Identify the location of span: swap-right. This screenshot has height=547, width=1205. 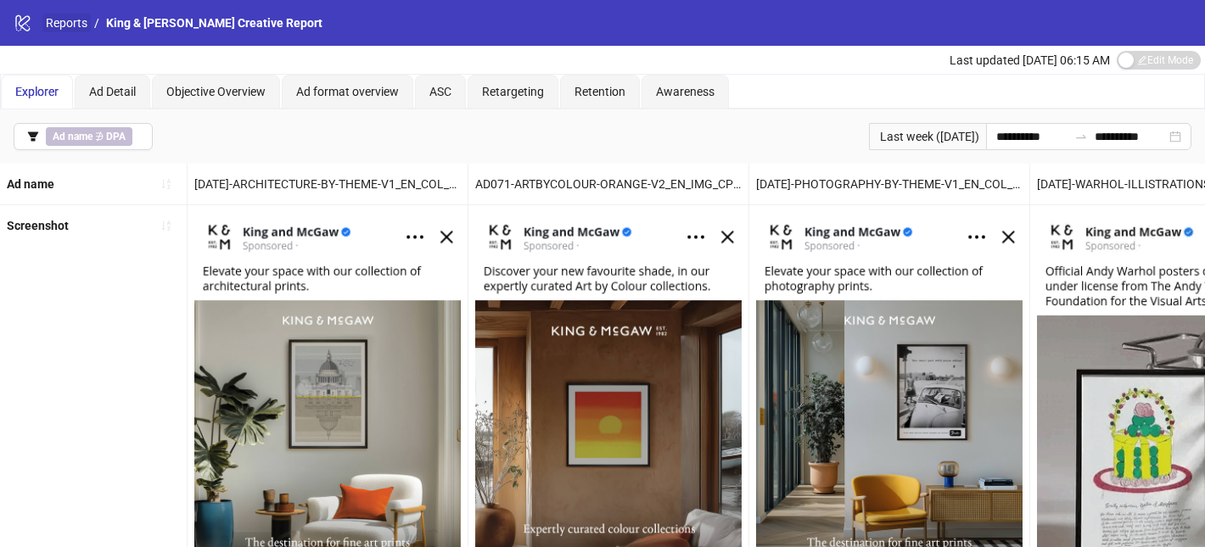
(1081, 137).